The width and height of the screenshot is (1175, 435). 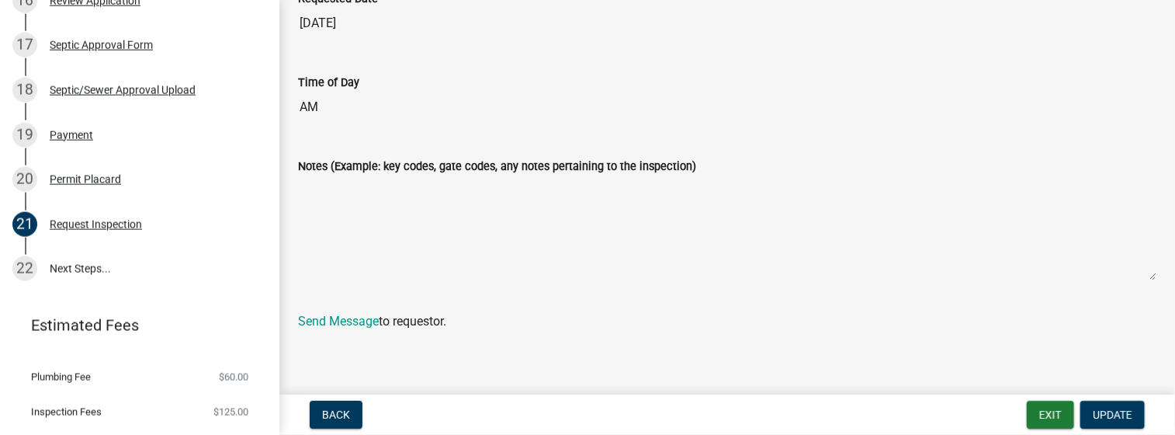 What do you see at coordinates (95, 224) in the screenshot?
I see `div: Request Inspection` at bounding box center [95, 224].